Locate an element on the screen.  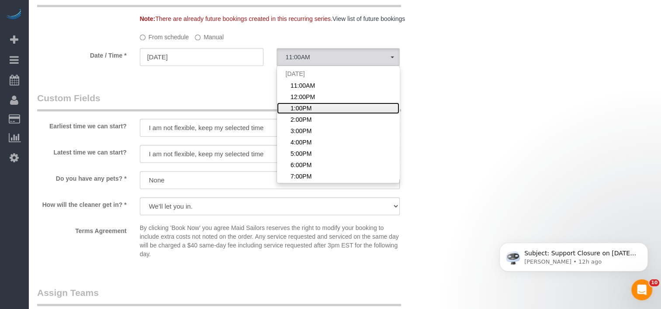
span: 7:00PM is located at coordinates (301, 177).